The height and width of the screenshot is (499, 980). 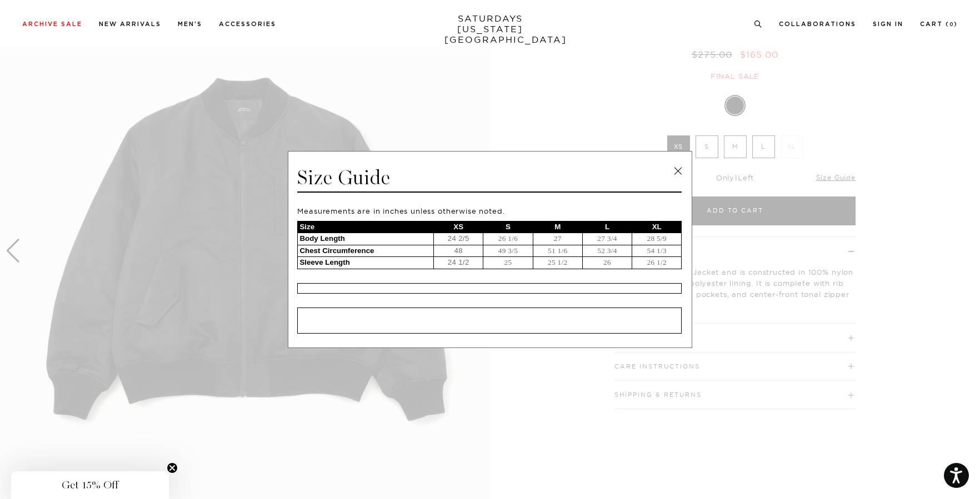 I want to click on td: 26, so click(x=607, y=263).